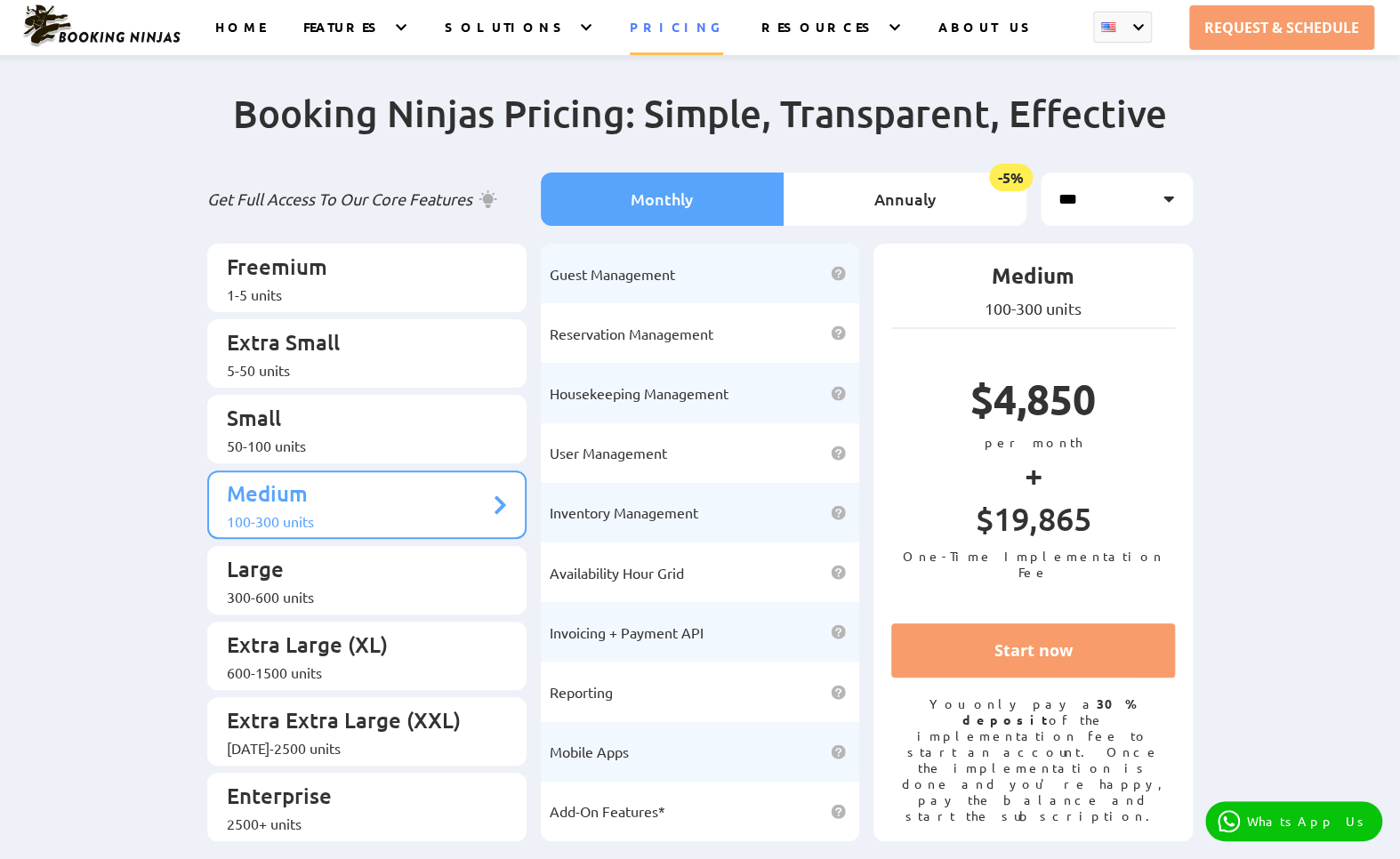 The width and height of the screenshot is (1400, 859). What do you see at coordinates (676, 37) in the screenshot?
I see `a: PRICING` at bounding box center [676, 37].